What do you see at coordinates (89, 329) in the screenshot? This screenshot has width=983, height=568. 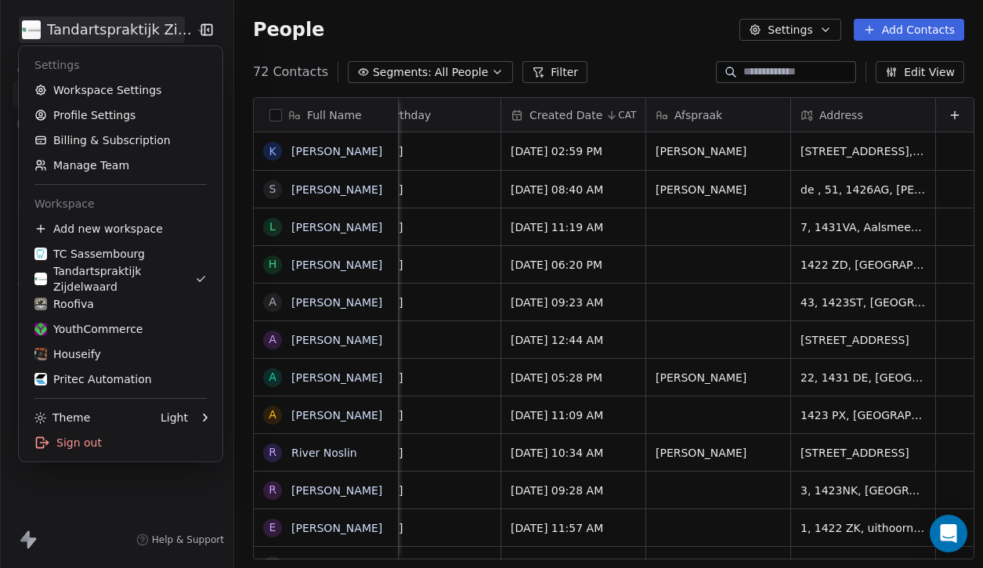 I see `div: YouthCommerce` at bounding box center [89, 329].